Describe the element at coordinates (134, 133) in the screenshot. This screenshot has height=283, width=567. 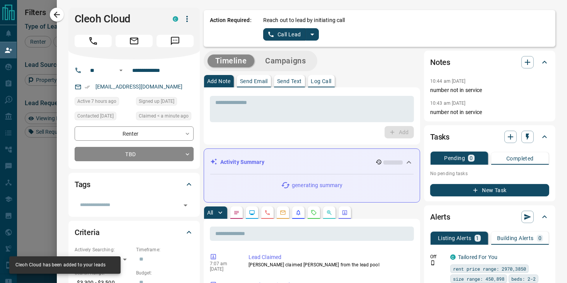
I see `div: Renter` at that location.